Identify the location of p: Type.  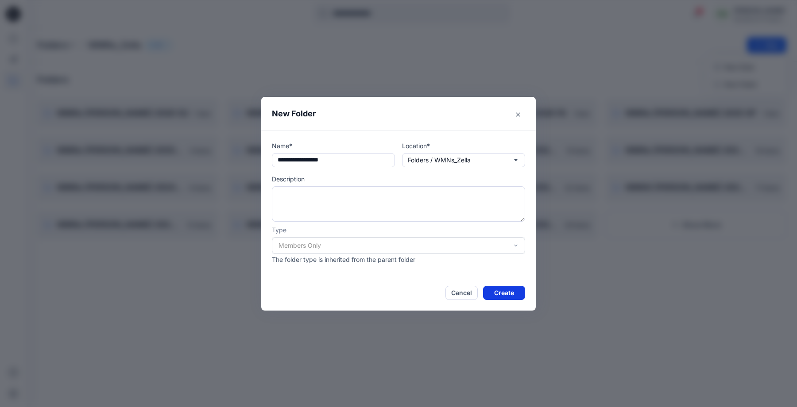
(398, 230).